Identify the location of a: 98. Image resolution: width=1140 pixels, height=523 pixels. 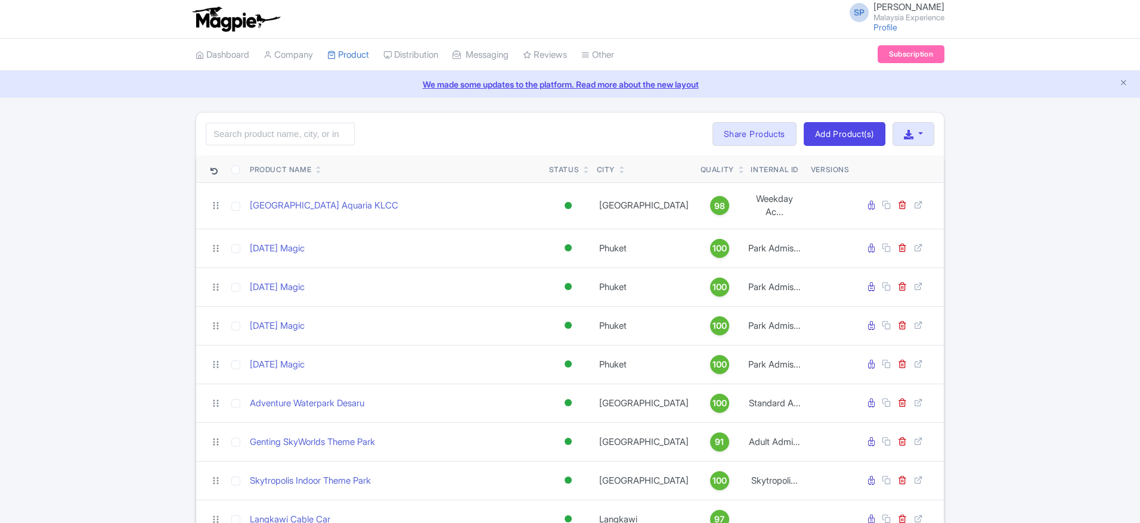
(719, 206).